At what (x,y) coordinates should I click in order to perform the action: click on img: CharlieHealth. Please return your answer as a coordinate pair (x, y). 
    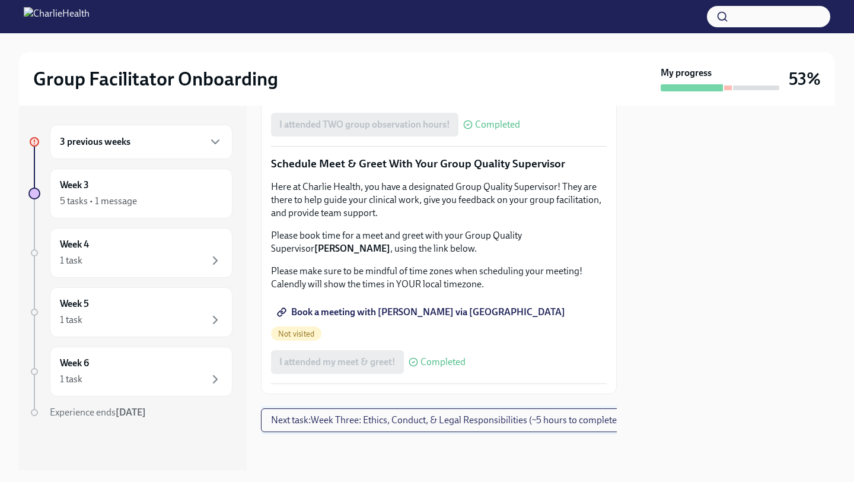
    Looking at the image, I should click on (56, 17).